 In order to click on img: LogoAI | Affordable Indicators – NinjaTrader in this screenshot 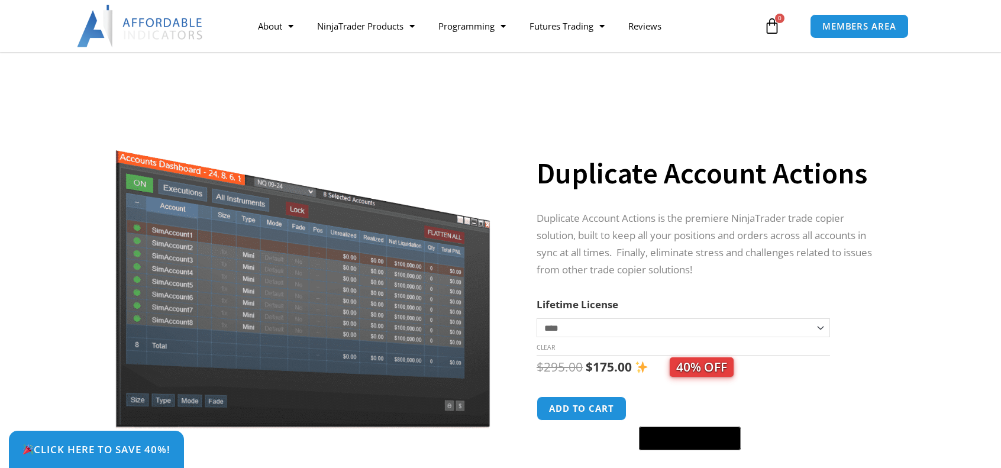, I will do `click(140, 26)`.